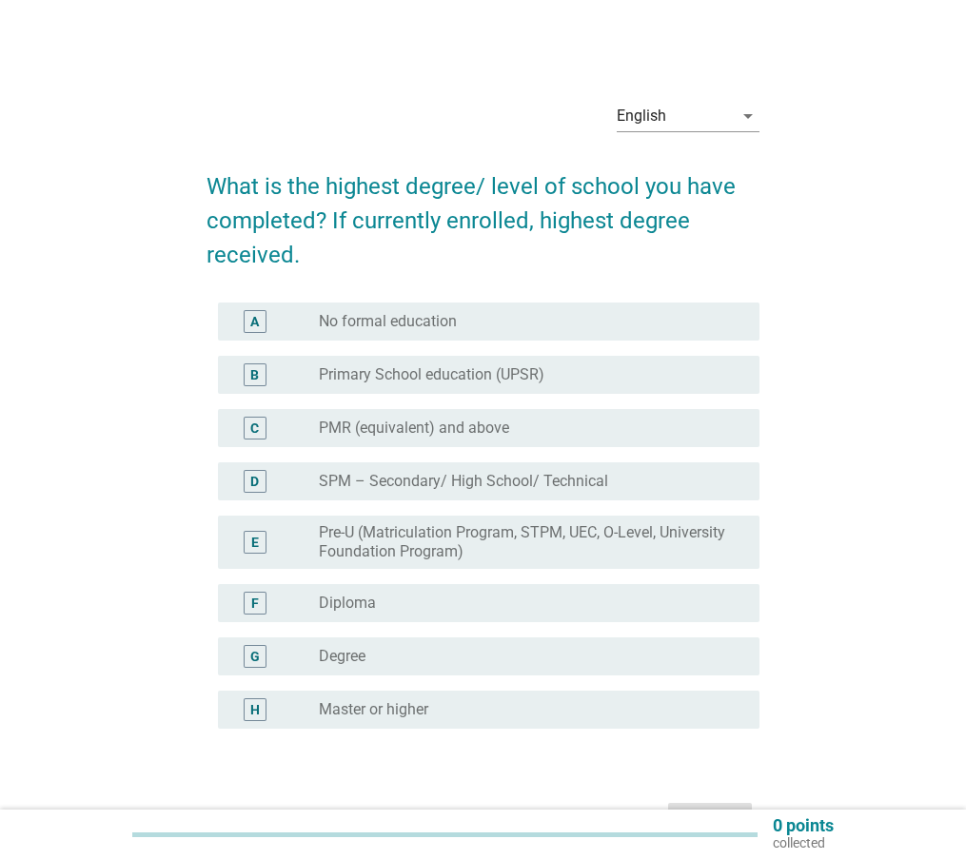 This screenshot has height=859, width=966. I want to click on div: H, so click(255, 710).